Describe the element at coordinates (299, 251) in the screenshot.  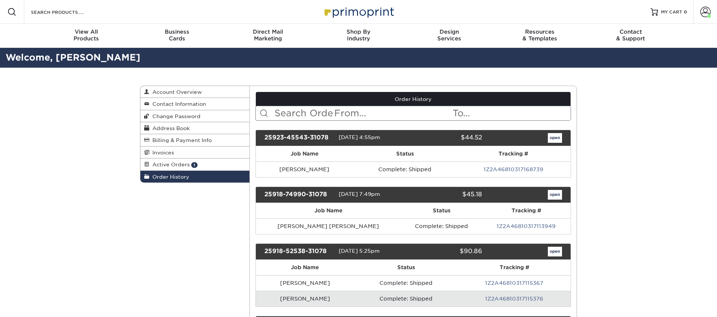
I see `div: 25918-52538-31078` at that location.